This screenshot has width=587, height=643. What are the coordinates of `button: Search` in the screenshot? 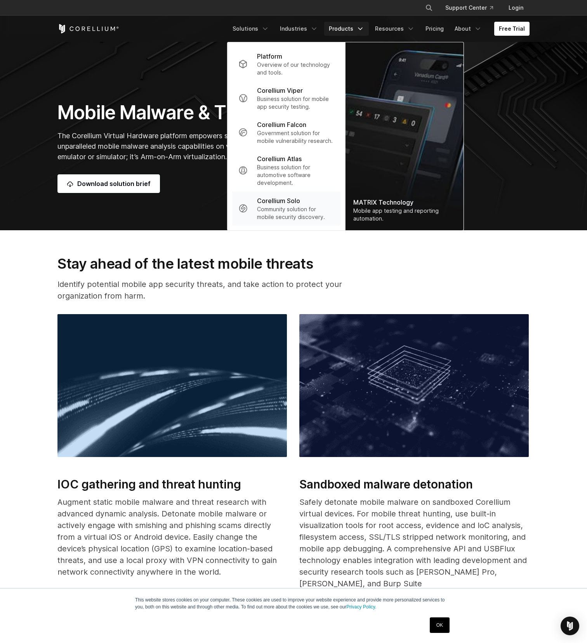 It's located at (429, 8).